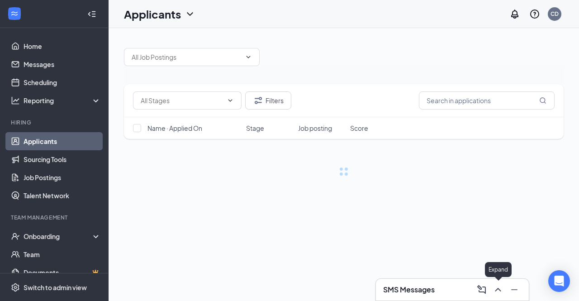  What do you see at coordinates (268, 100) in the screenshot?
I see `button: Filter Filters` at bounding box center [268, 100].